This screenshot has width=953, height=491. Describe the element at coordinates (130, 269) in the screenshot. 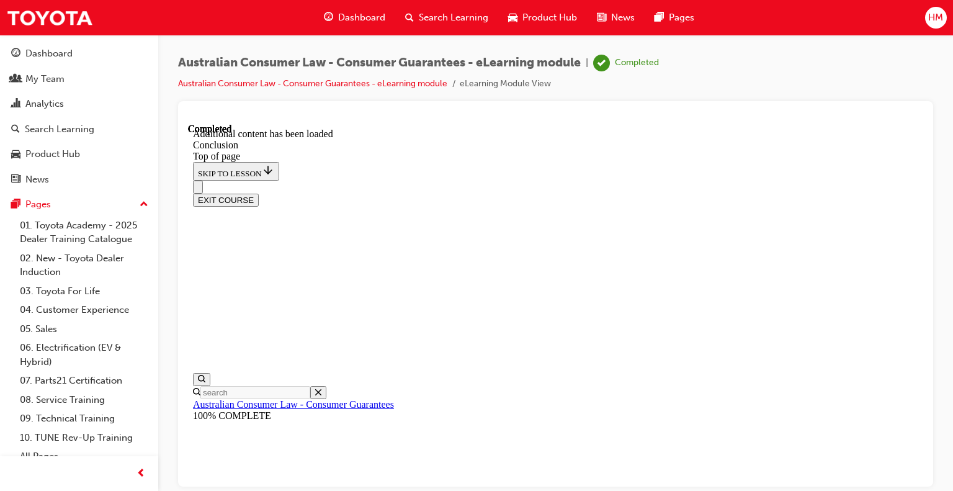

I see `button: Close search menu` at that location.